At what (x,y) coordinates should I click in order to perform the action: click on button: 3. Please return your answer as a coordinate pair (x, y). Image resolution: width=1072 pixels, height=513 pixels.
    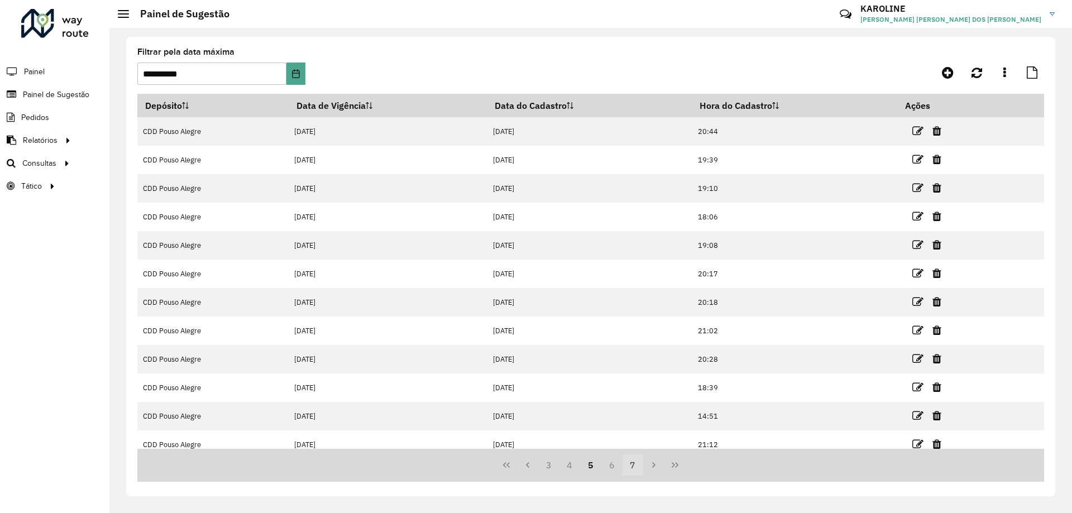
    Looking at the image, I should click on (549, 465).